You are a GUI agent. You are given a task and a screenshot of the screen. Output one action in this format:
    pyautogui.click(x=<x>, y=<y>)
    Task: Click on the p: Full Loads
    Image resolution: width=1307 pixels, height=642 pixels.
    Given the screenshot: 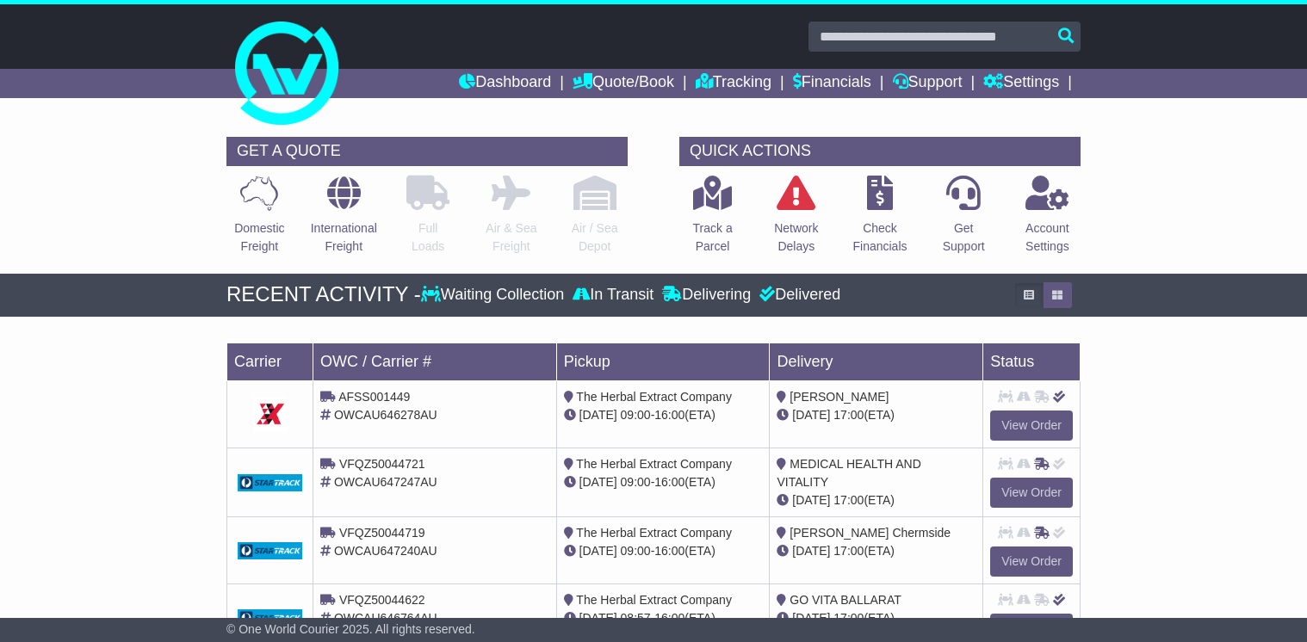 What is the action you would take?
    pyautogui.click(x=428, y=238)
    